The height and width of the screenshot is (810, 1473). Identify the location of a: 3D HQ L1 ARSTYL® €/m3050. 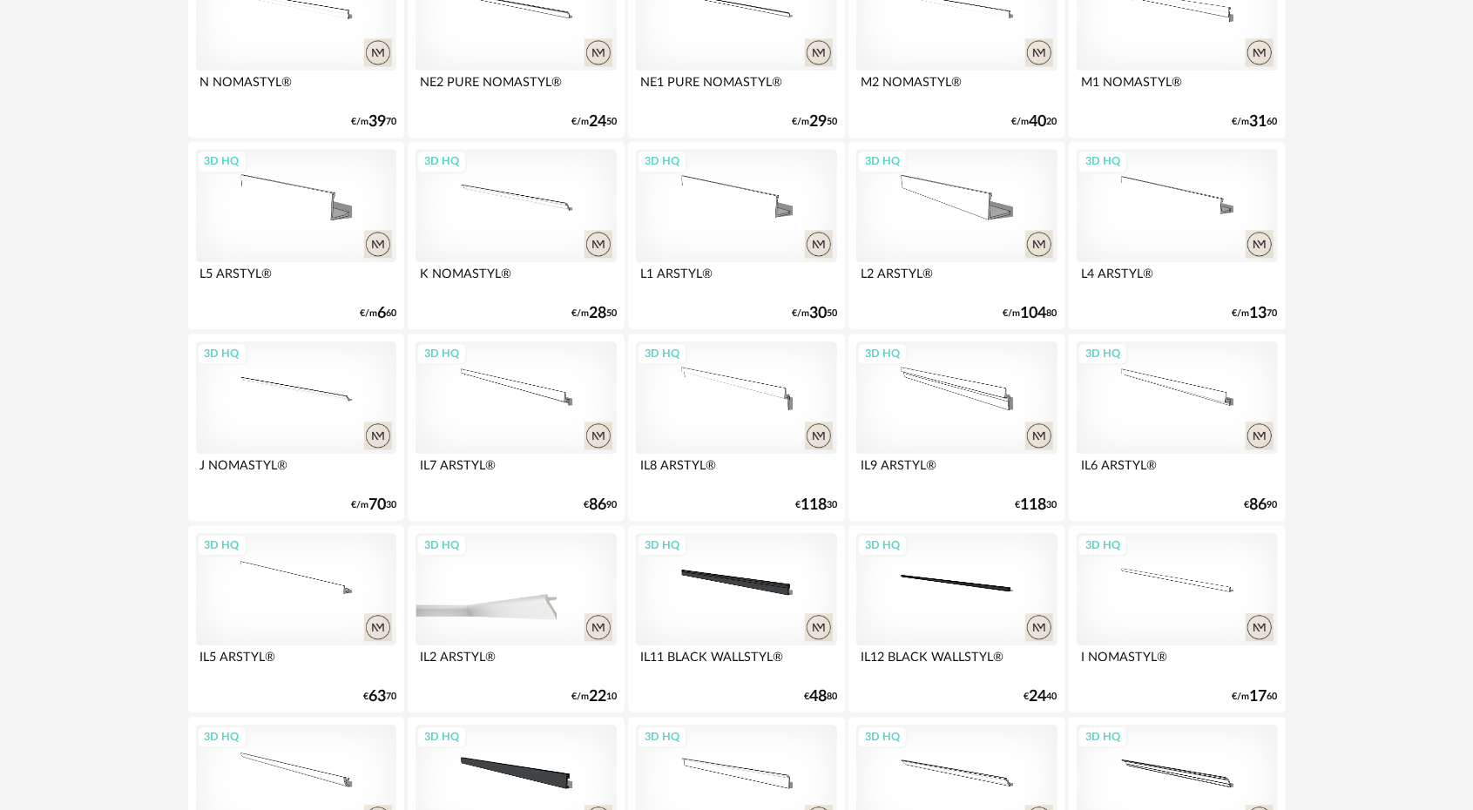
(736, 235).